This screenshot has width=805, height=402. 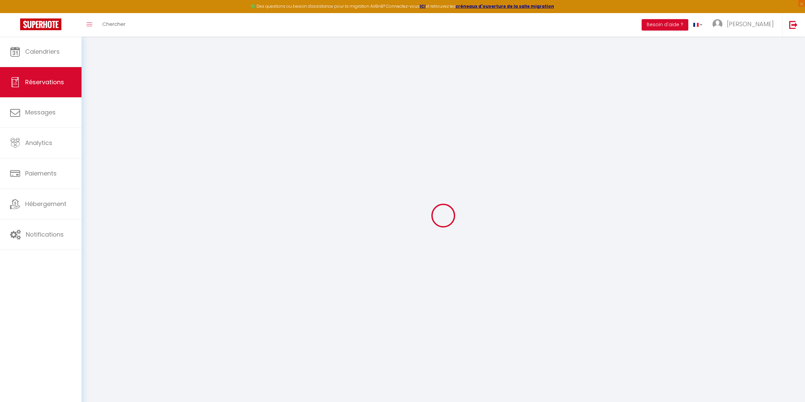 What do you see at coordinates (505, 6) in the screenshot?
I see `strong: créneaux d'ouverture de la salle migration` at bounding box center [505, 6].